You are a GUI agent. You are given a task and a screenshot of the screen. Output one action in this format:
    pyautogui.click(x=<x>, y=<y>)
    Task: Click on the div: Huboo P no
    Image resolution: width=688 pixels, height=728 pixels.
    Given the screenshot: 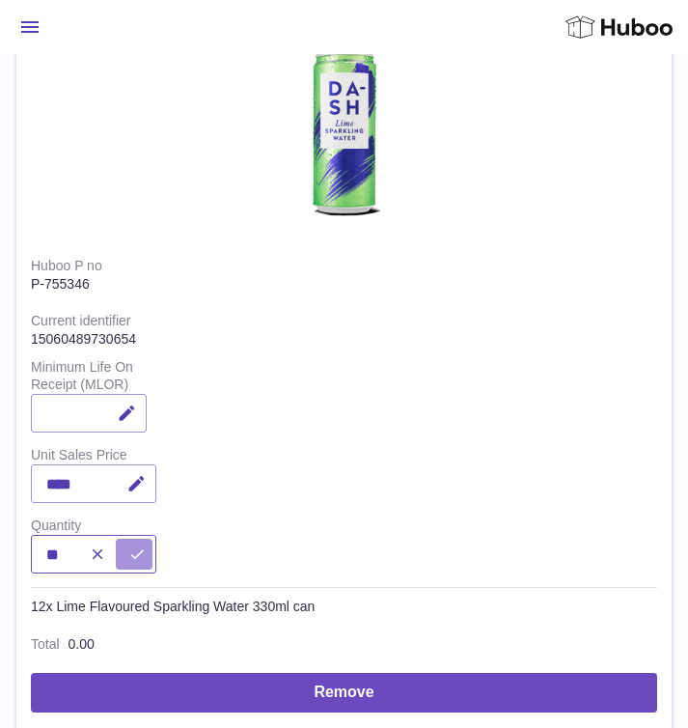 What is the action you would take?
    pyautogui.click(x=69, y=265)
    